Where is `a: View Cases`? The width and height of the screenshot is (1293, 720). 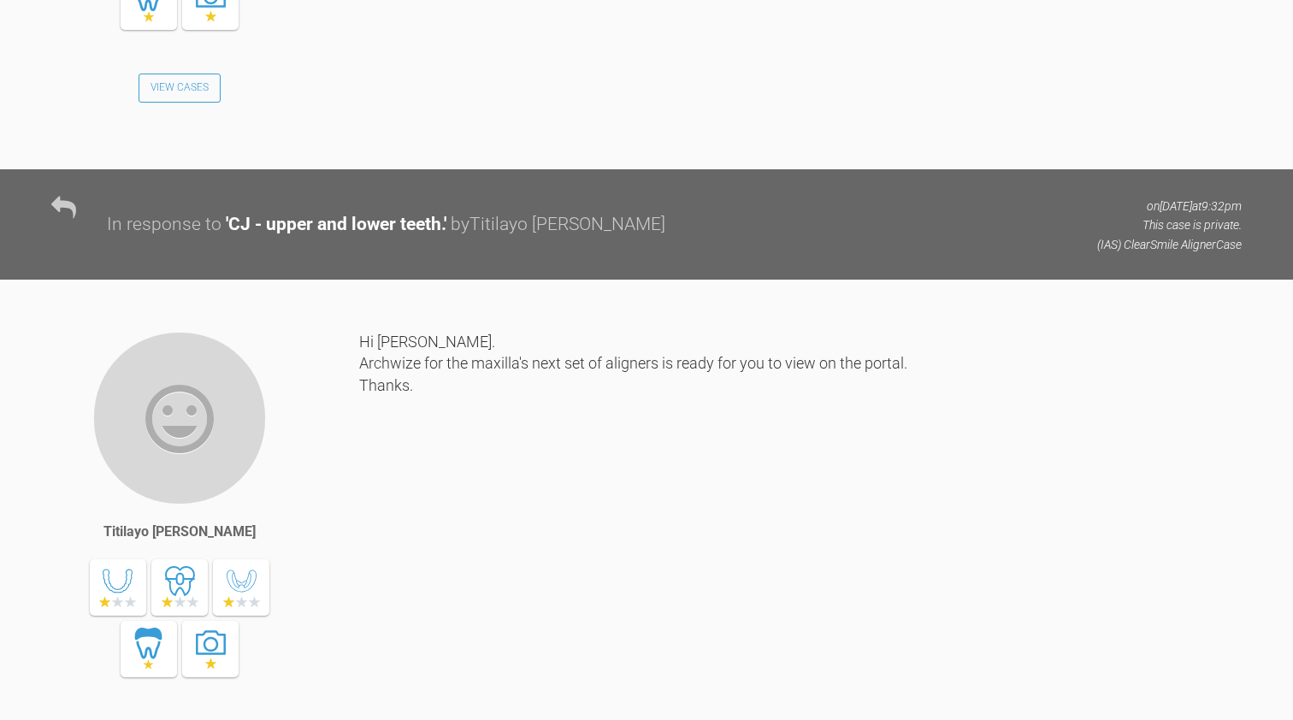 a: View Cases is located at coordinates (180, 88).